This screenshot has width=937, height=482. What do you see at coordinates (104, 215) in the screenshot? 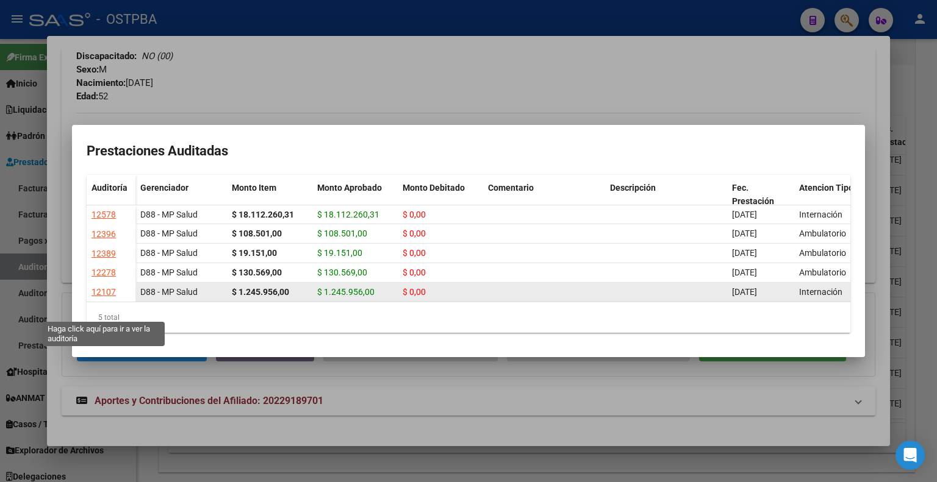
I see `div: 12578` at bounding box center [104, 215].